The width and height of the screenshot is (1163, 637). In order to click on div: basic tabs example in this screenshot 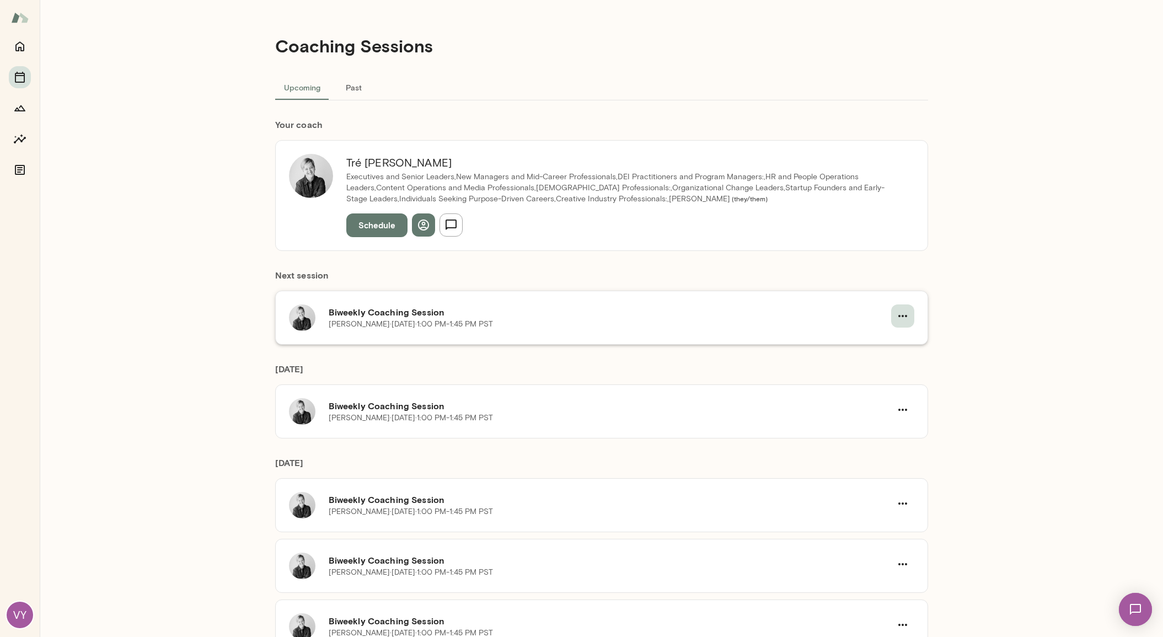, I will do `click(602, 87)`.